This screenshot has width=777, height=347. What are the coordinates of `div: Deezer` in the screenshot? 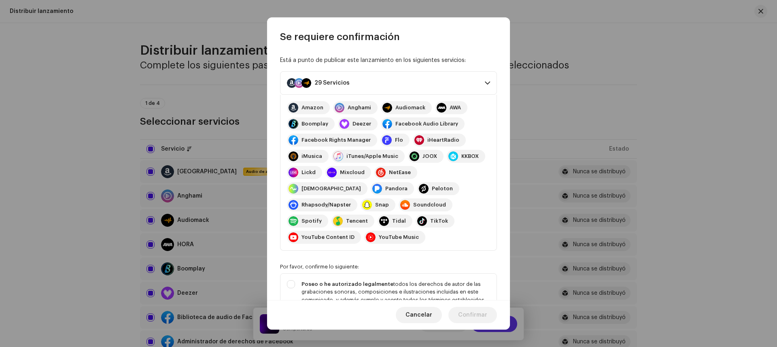 It's located at (362, 124).